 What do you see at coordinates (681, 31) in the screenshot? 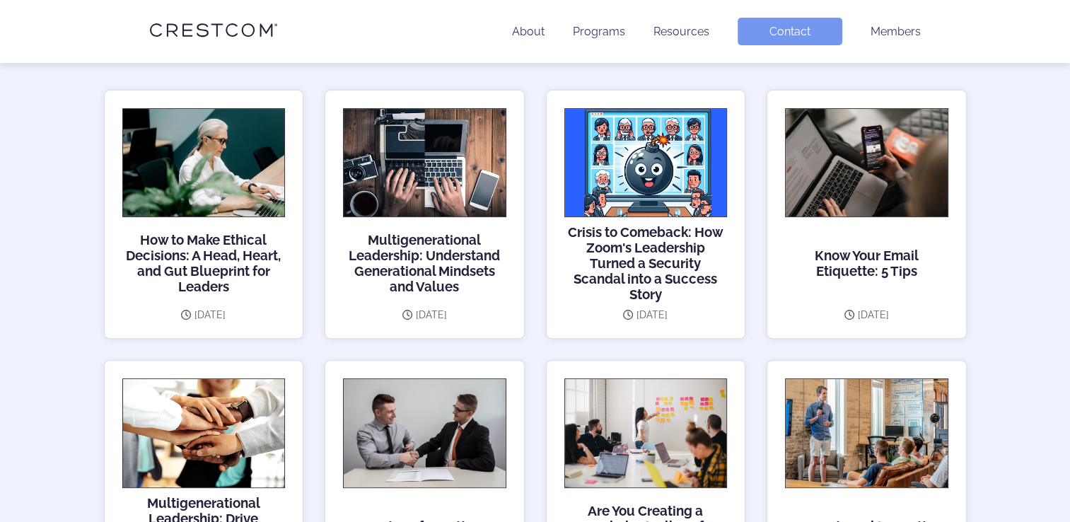
I see `a: Resources` at bounding box center [681, 31].